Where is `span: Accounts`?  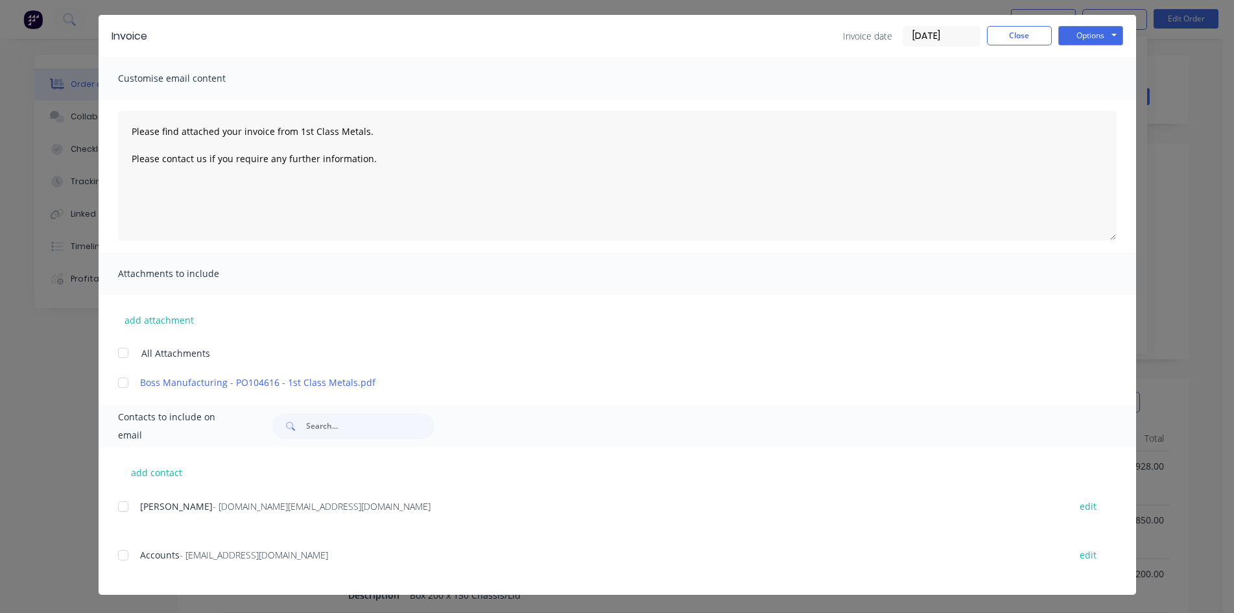
span: Accounts is located at coordinates (160, 554).